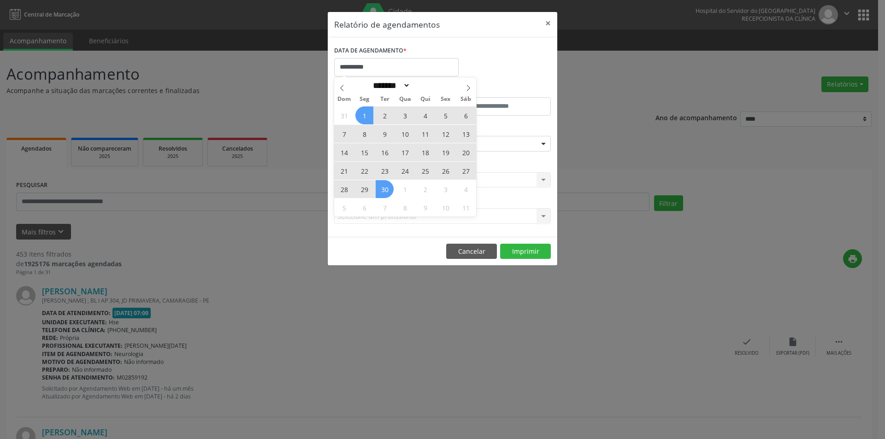  What do you see at coordinates (405, 134) in the screenshot?
I see `span: Setembro 10, 2025` at bounding box center [405, 134].